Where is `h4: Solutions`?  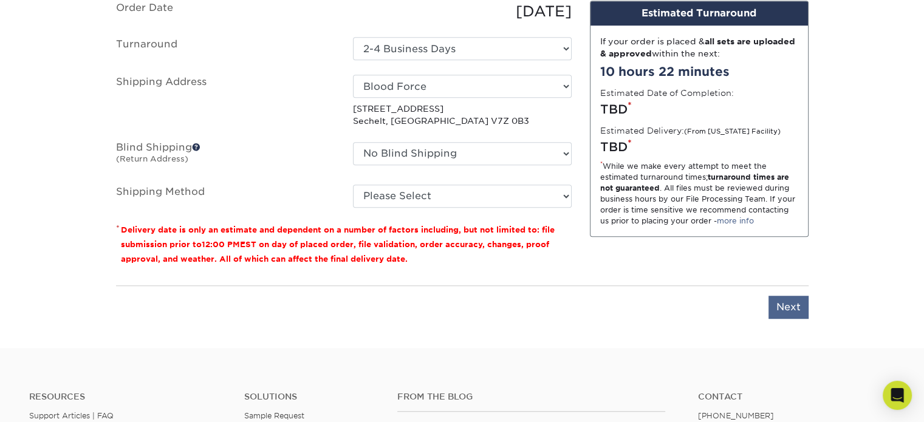
h4: Solutions is located at coordinates (312, 397).